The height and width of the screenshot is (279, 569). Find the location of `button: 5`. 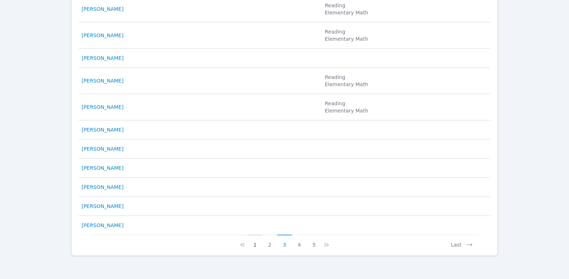

button: 5 is located at coordinates (314, 242).